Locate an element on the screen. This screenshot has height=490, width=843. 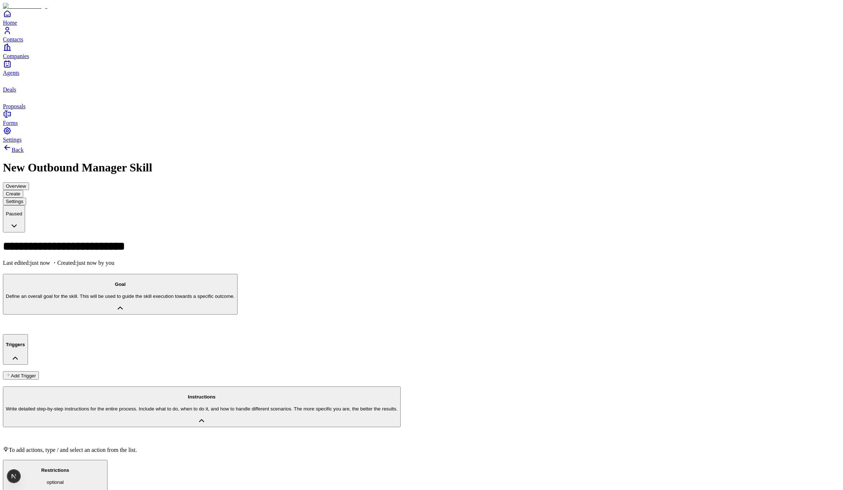
span: Agents is located at coordinates (11, 73).